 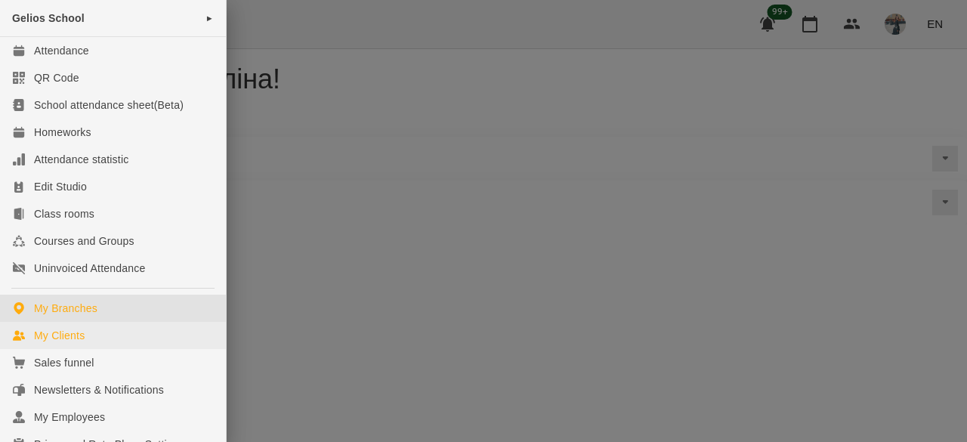 What do you see at coordinates (60, 187) in the screenshot?
I see `div: Edit Studio` at bounding box center [60, 187].